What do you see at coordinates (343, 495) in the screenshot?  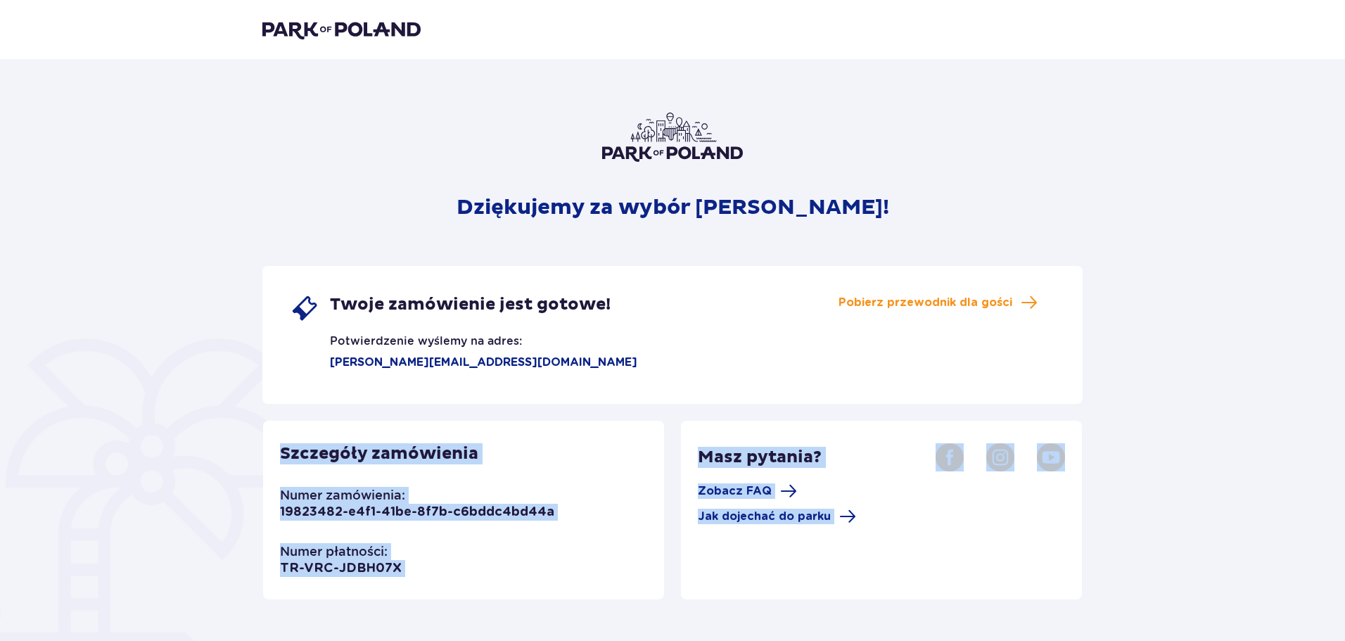 I see `p: Numer zamówienia:` at bounding box center [343, 495].